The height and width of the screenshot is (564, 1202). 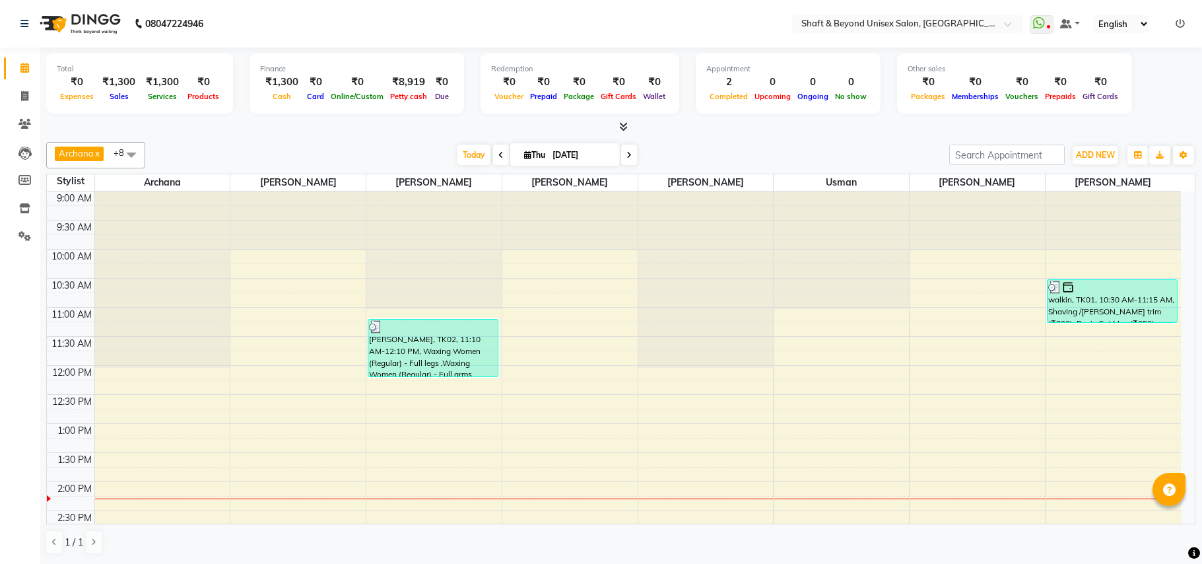 I want to click on span: Completed, so click(x=729, y=96).